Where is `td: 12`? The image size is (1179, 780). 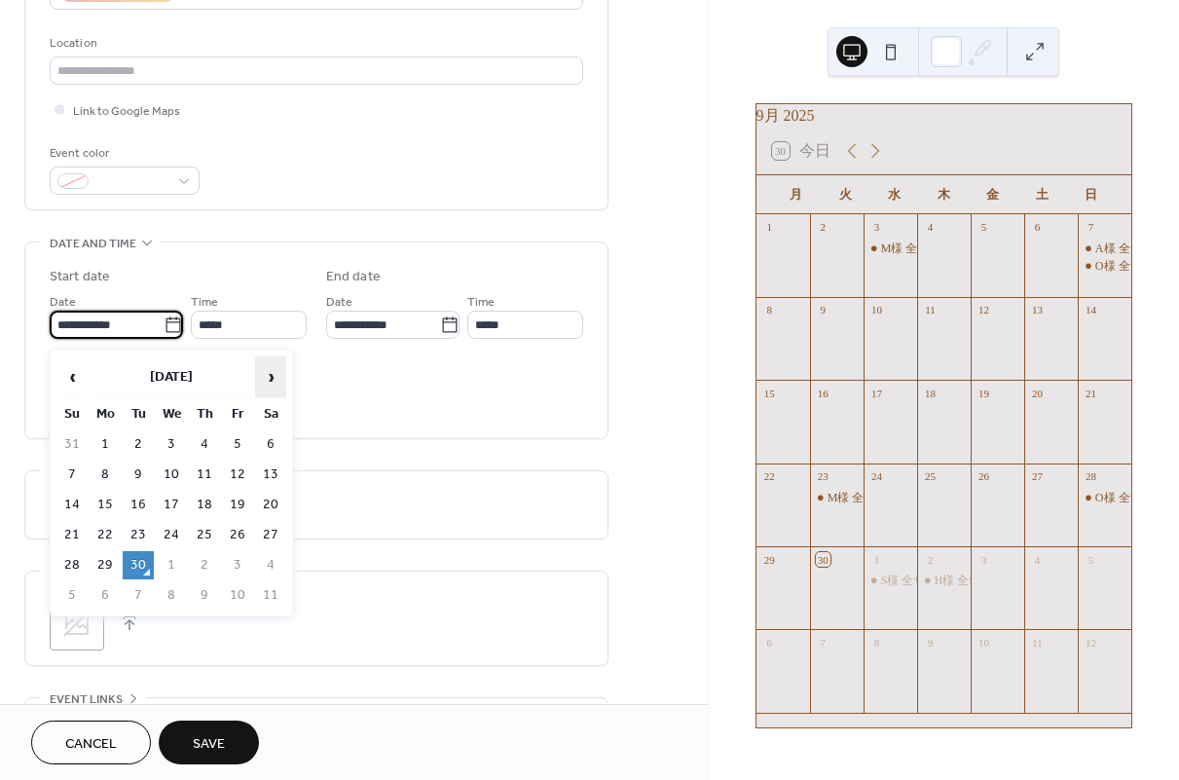
td: 12 is located at coordinates (237, 474).